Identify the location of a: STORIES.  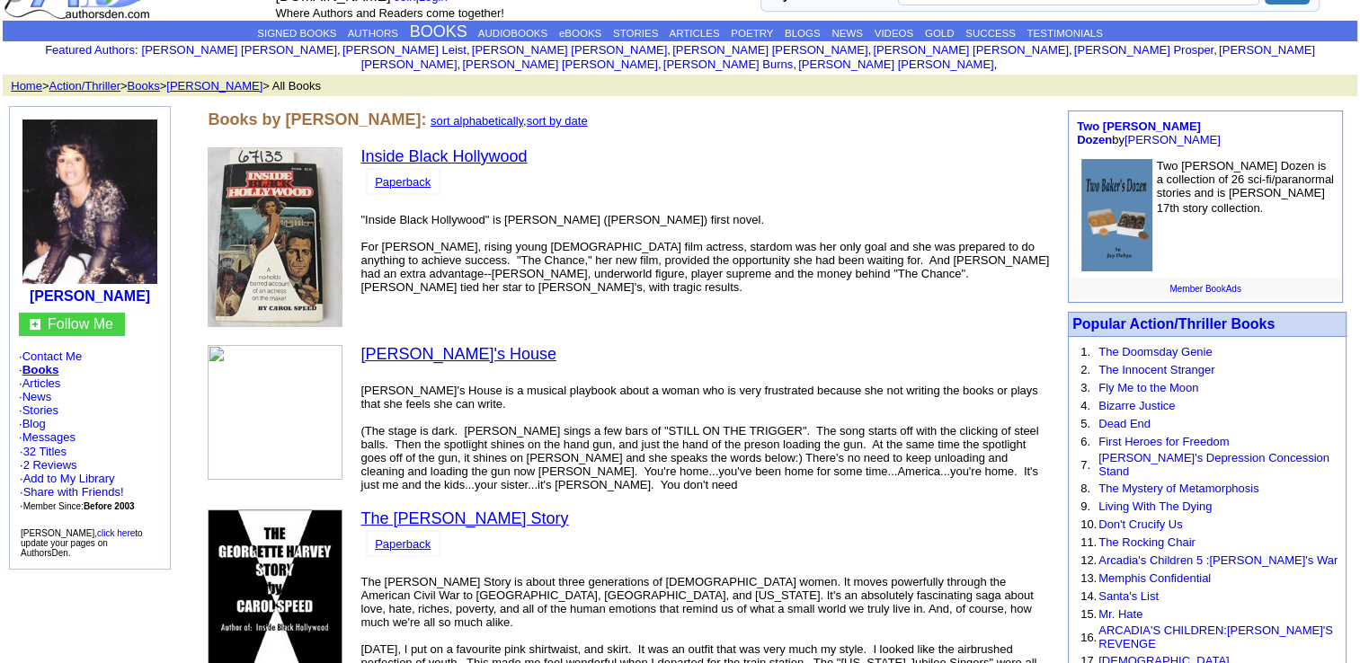
(636, 33).